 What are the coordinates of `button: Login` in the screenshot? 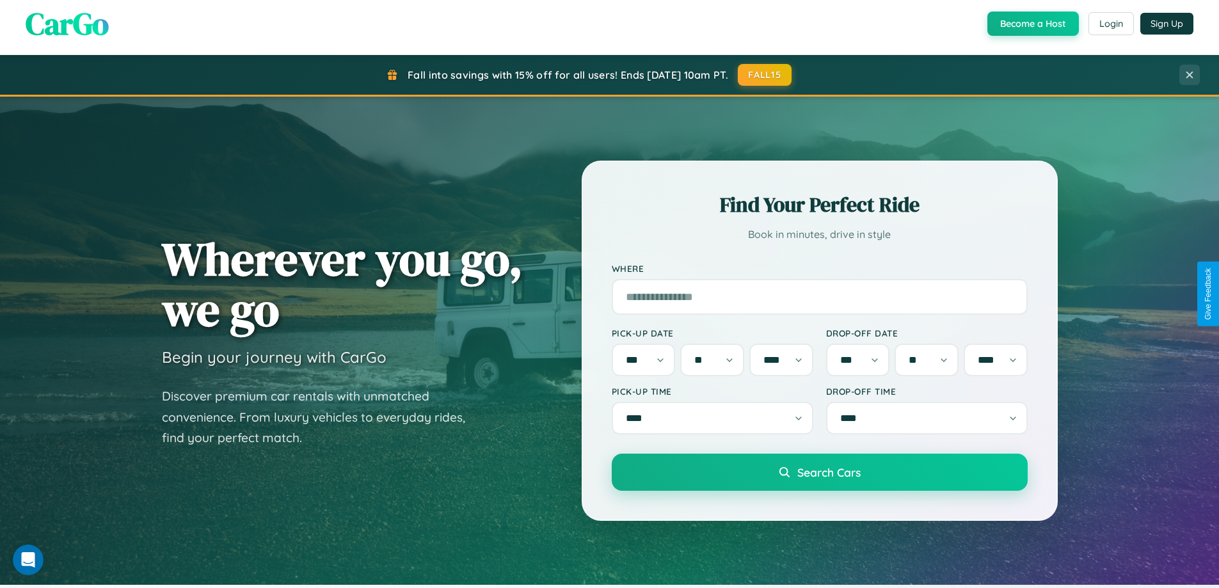 It's located at (1111, 24).